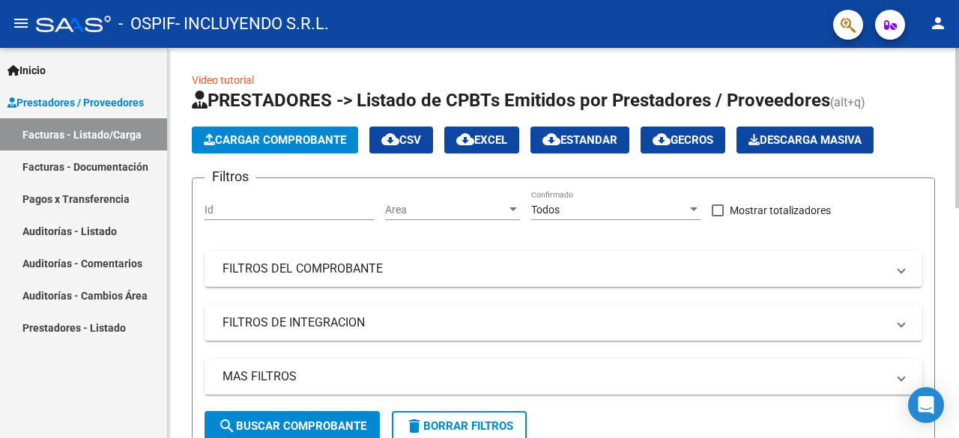  Describe the element at coordinates (482, 140) in the screenshot. I see `button: EXCEL` at that location.